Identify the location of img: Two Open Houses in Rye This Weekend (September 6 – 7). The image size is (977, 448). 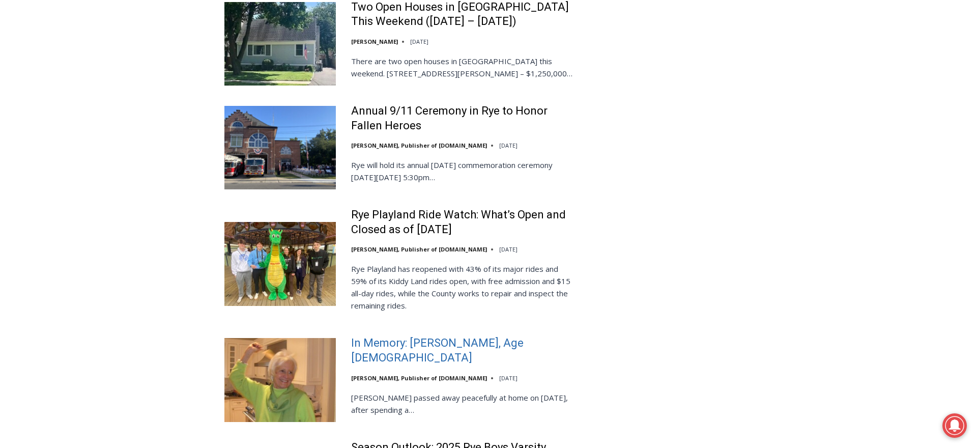
(280, 44).